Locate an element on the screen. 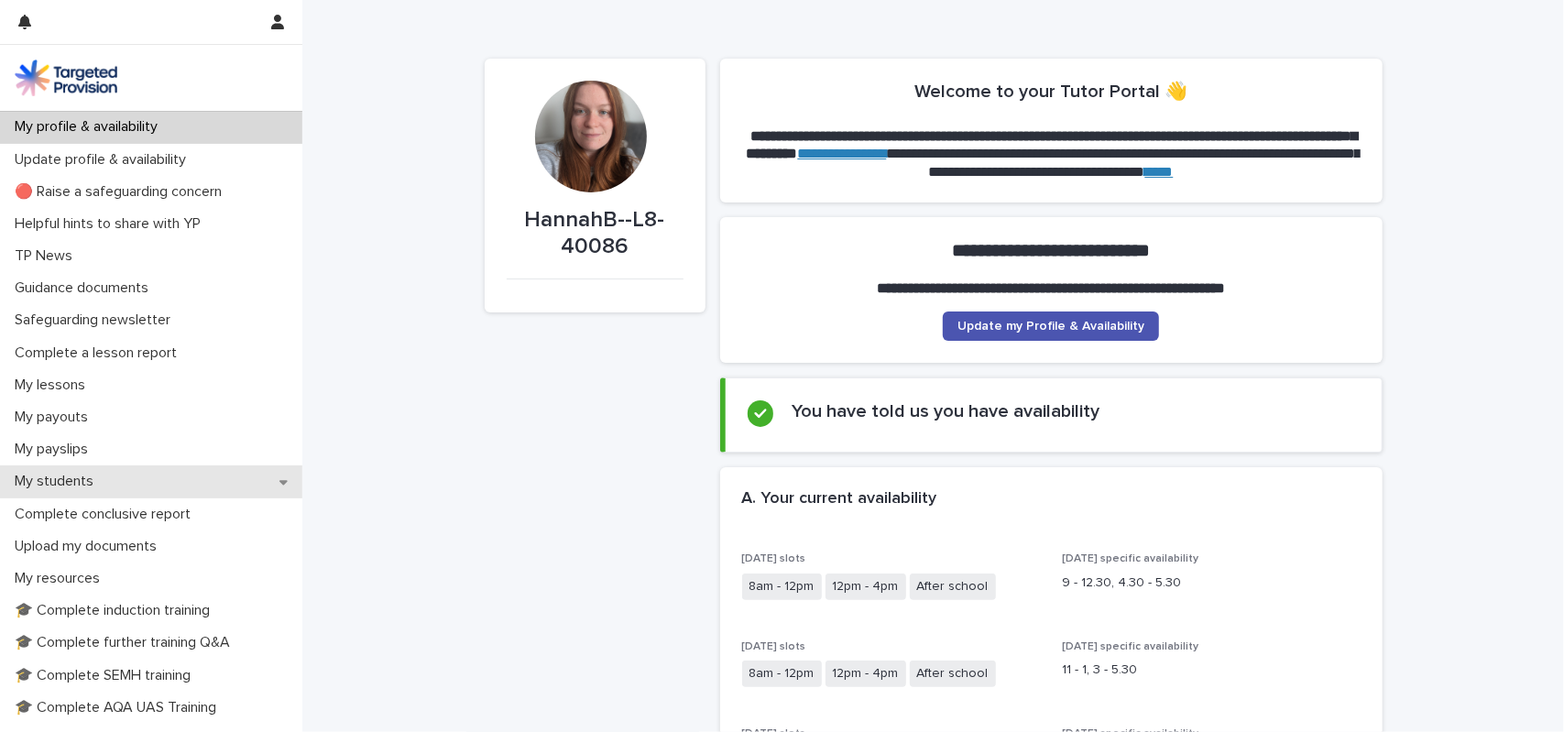 The height and width of the screenshot is (732, 1564). p: My payouts is located at coordinates (55, 417).